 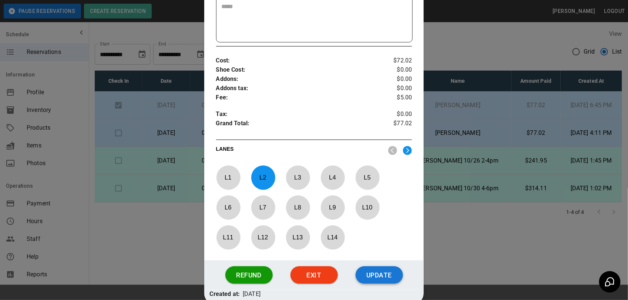 What do you see at coordinates (298, 178) in the screenshot?
I see `p: L 3` at bounding box center [298, 178].